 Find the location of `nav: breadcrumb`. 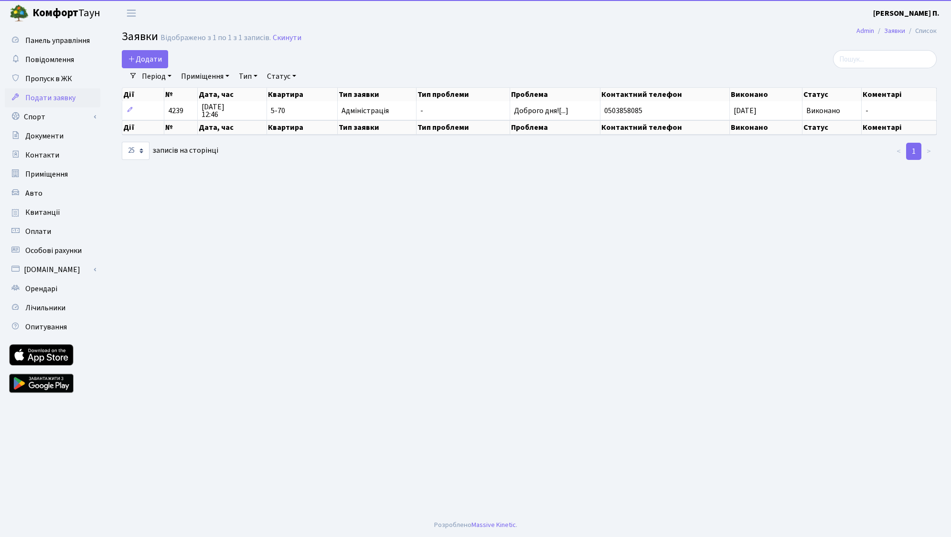

nav: breadcrumb is located at coordinates (897, 31).